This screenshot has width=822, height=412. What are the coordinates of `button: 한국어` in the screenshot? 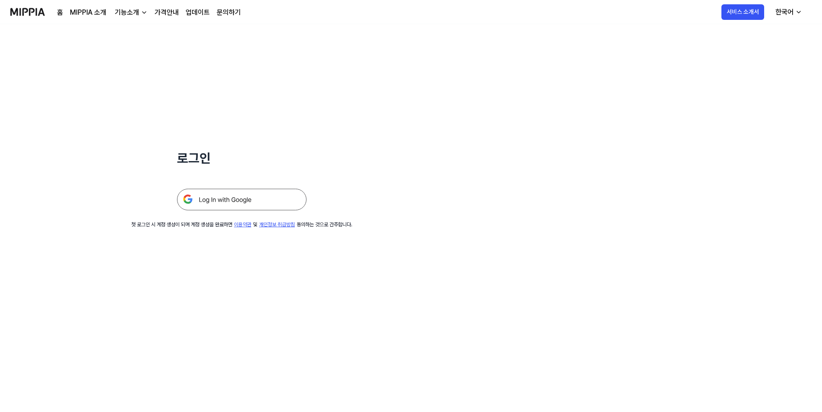 It's located at (788, 12).